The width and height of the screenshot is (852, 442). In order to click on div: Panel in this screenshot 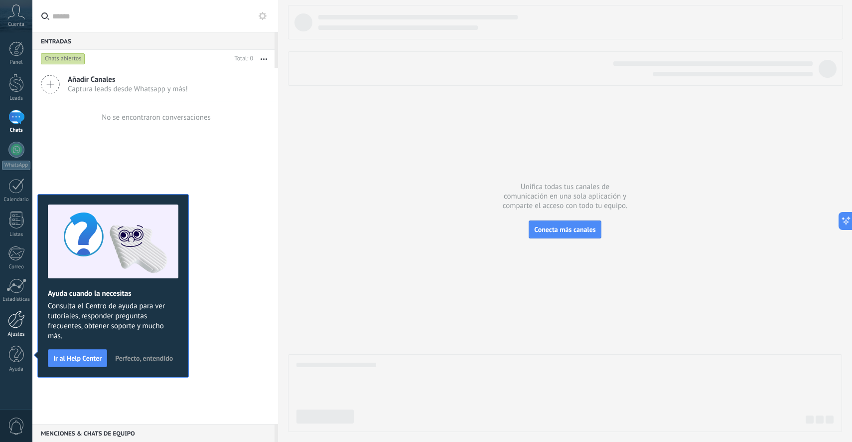, I will do `click(16, 62)`.